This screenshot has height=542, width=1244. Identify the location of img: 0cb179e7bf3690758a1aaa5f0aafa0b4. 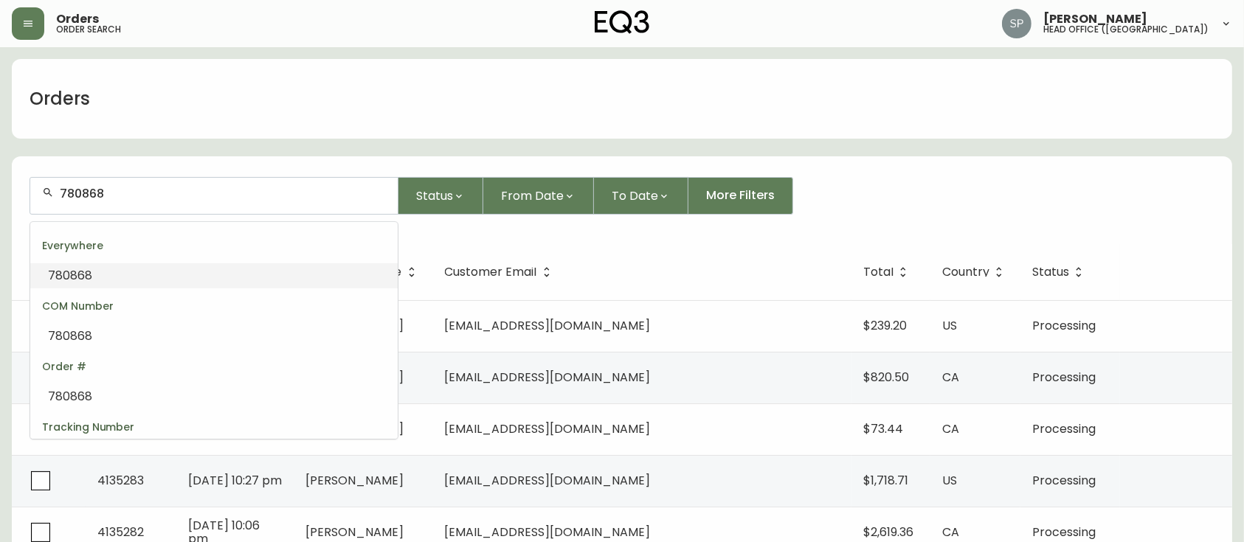
(1017, 24).